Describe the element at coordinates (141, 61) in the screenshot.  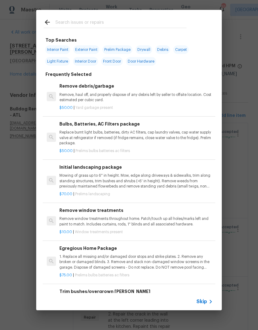
I see `span: Door Hardware` at that location.